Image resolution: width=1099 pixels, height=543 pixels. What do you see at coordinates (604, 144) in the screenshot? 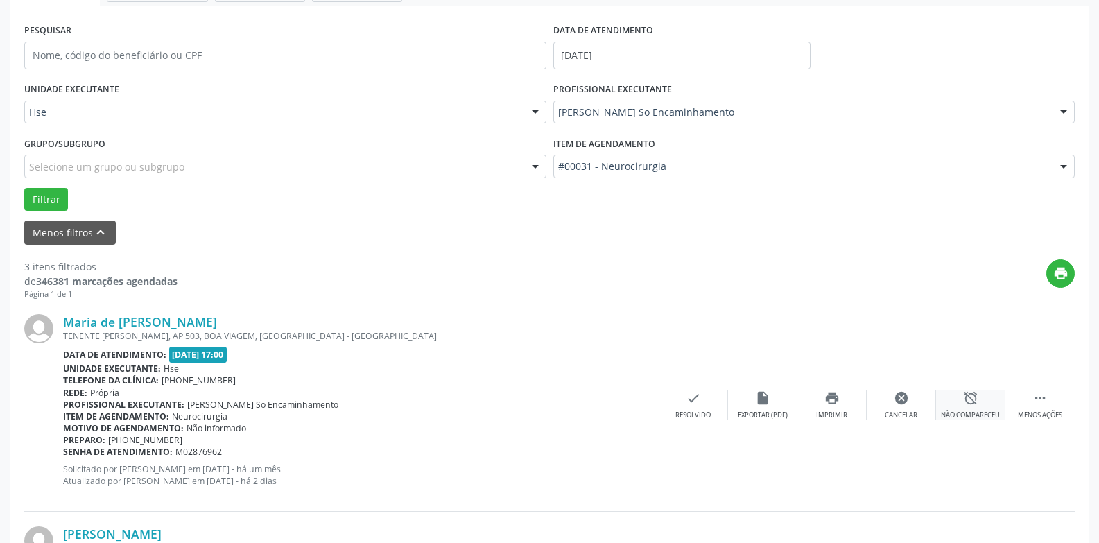
I see `label: Item de agendamento` at bounding box center [604, 144].